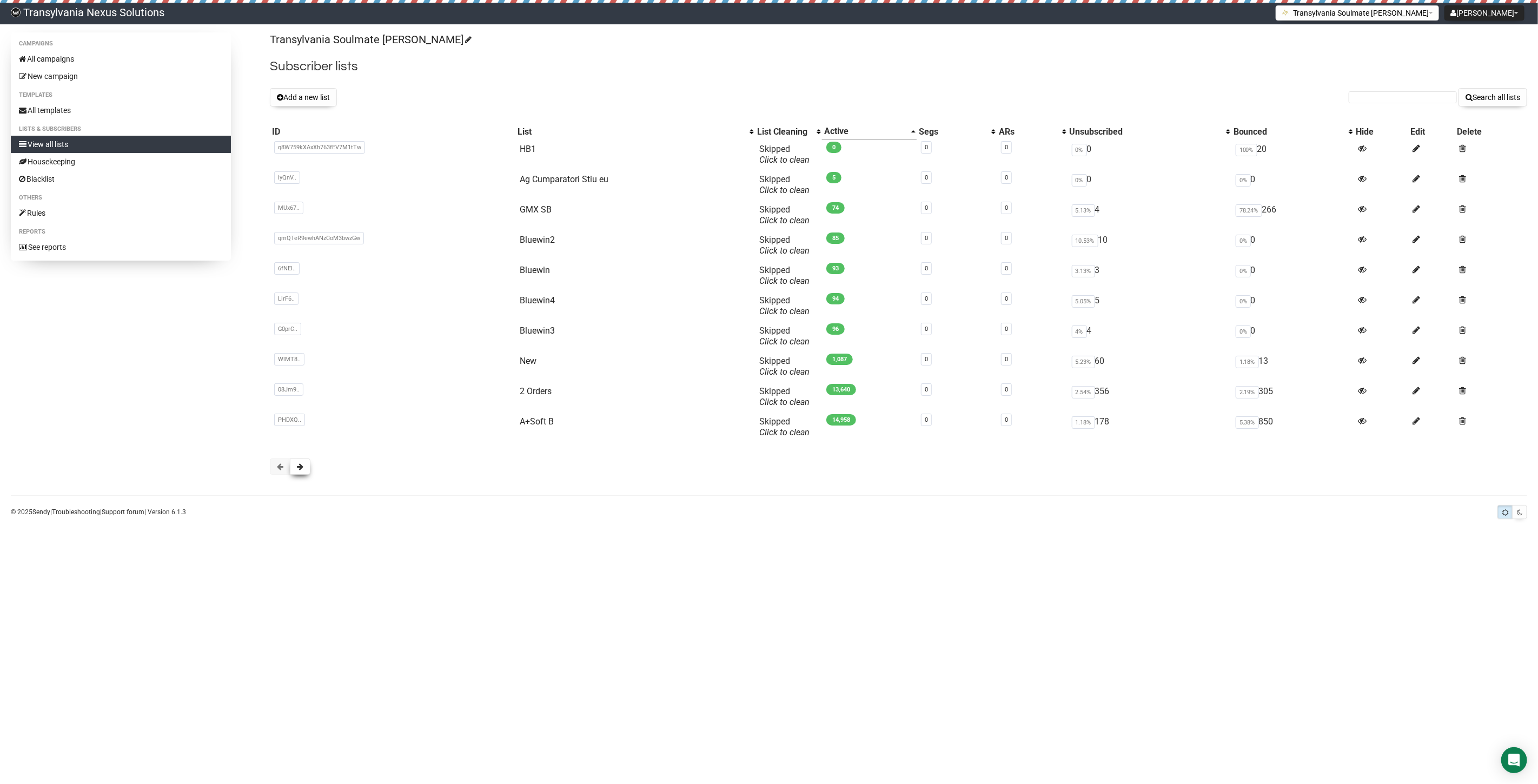 This screenshot has height=784, width=1538. I want to click on th: Unsubscribed: No sort applied, activate to apply an ascending sort, so click(1150, 131).